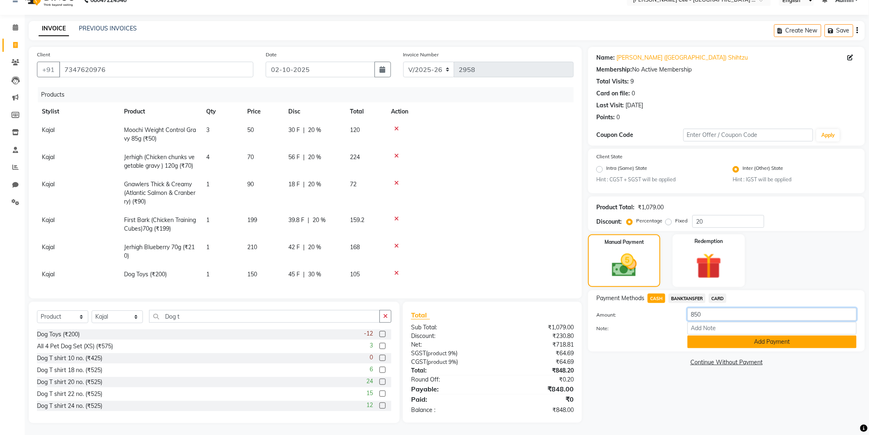 Image resolution: width=869 pixels, height=435 pixels. Describe the element at coordinates (69, 406) in the screenshot. I see `div: Dog T shirt 24 no. (₹525)` at that location.